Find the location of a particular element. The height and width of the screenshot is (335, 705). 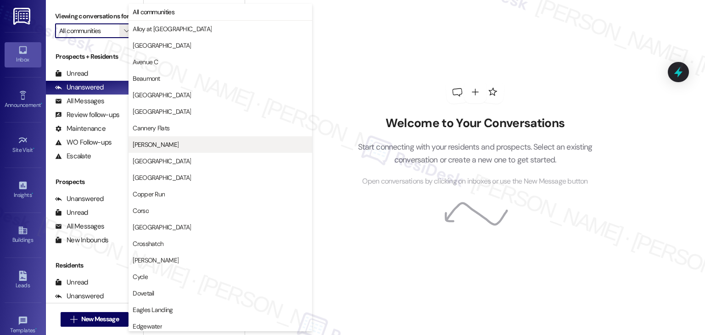

div: New Inbounds is located at coordinates (82, 240).